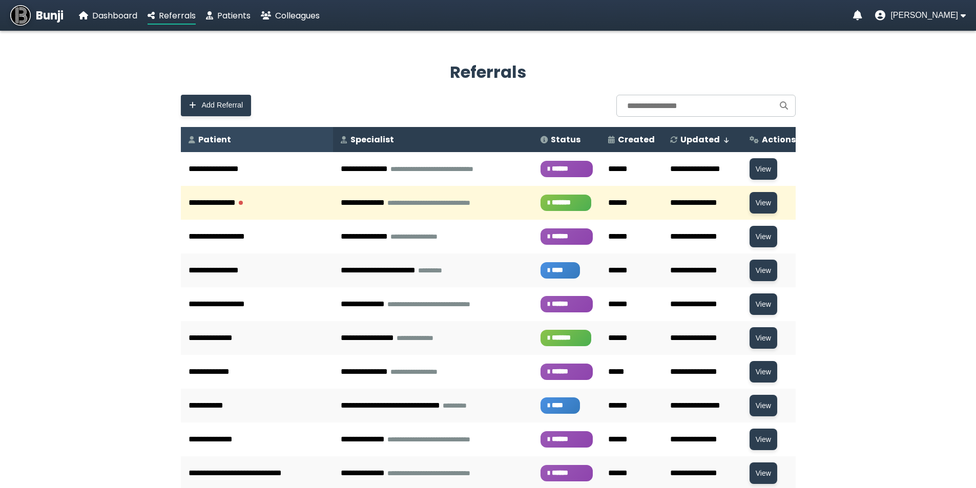 This screenshot has width=976, height=488. What do you see at coordinates (177, 15) in the screenshot?
I see `span: Referrals` at bounding box center [177, 15].